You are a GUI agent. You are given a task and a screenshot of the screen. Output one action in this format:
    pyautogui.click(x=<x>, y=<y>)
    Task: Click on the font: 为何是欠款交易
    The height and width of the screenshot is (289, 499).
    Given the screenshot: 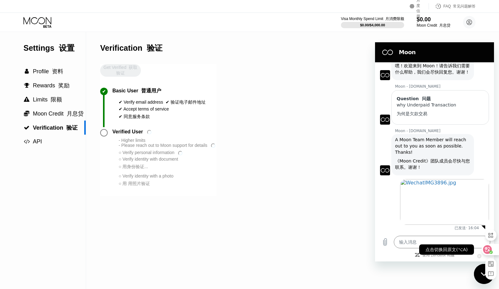 What is the action you would take?
    pyautogui.click(x=37, y=71)
    